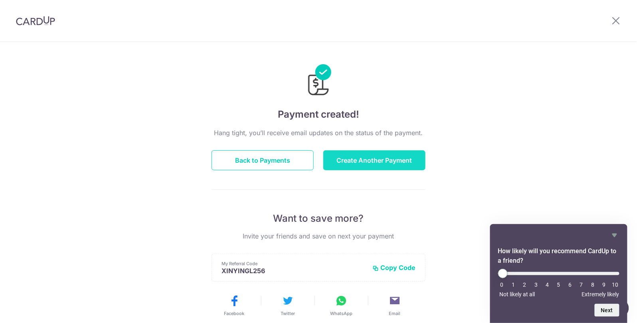 The image size is (637, 323). Describe the element at coordinates (319, 219) in the screenshot. I see `p: Want to save more?` at that location.